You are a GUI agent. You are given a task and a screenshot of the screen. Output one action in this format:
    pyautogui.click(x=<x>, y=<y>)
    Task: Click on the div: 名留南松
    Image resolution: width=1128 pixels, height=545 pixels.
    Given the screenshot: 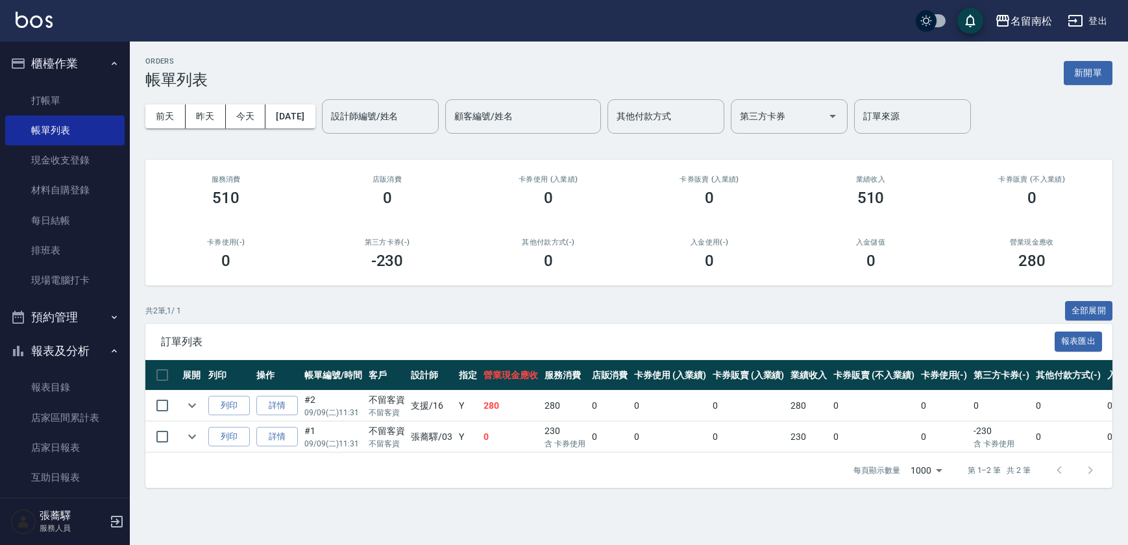 What is the action you would take?
    pyautogui.click(x=1031, y=21)
    